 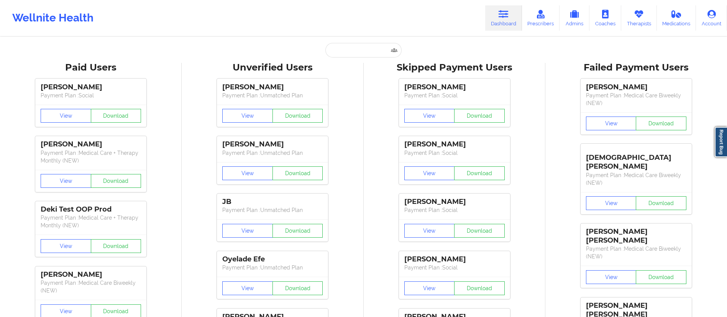 What do you see at coordinates (605, 18) in the screenshot?
I see `a: Coaches` at bounding box center [605, 18].